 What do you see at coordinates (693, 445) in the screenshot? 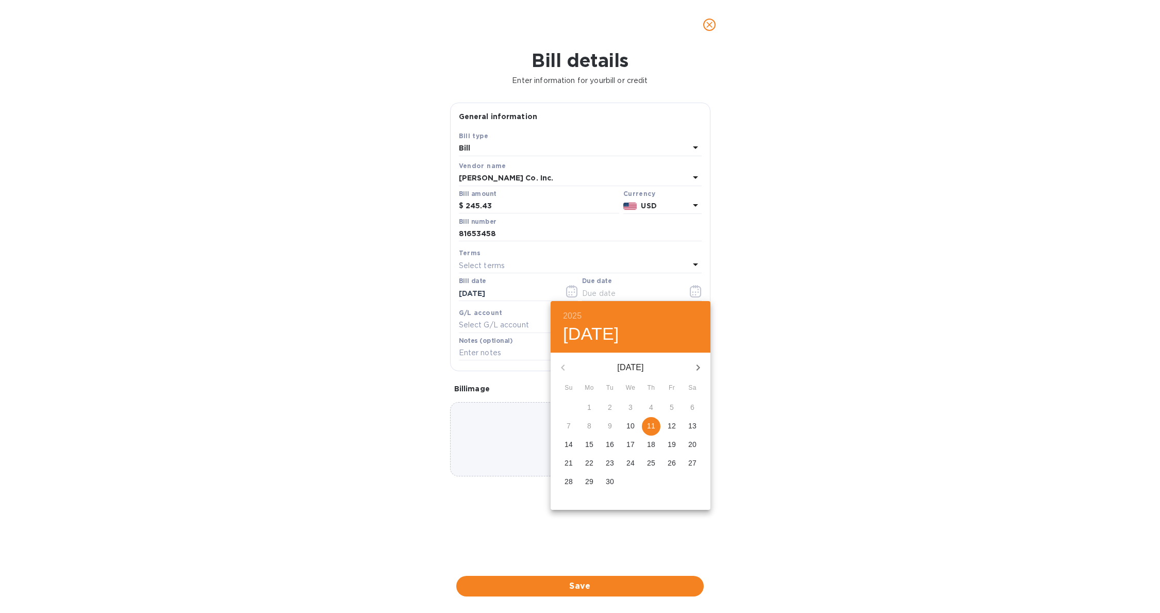
I see `p: 20` at bounding box center [693, 445].